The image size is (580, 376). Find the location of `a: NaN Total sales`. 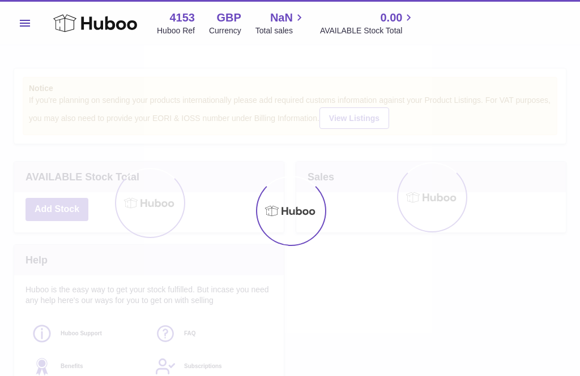

a: NaN Total sales is located at coordinates (280, 23).